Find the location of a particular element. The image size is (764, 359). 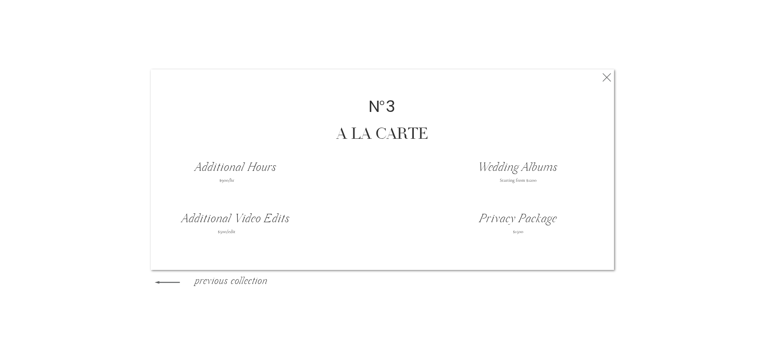

h3: Additional Hours is located at coordinates (236, 168).